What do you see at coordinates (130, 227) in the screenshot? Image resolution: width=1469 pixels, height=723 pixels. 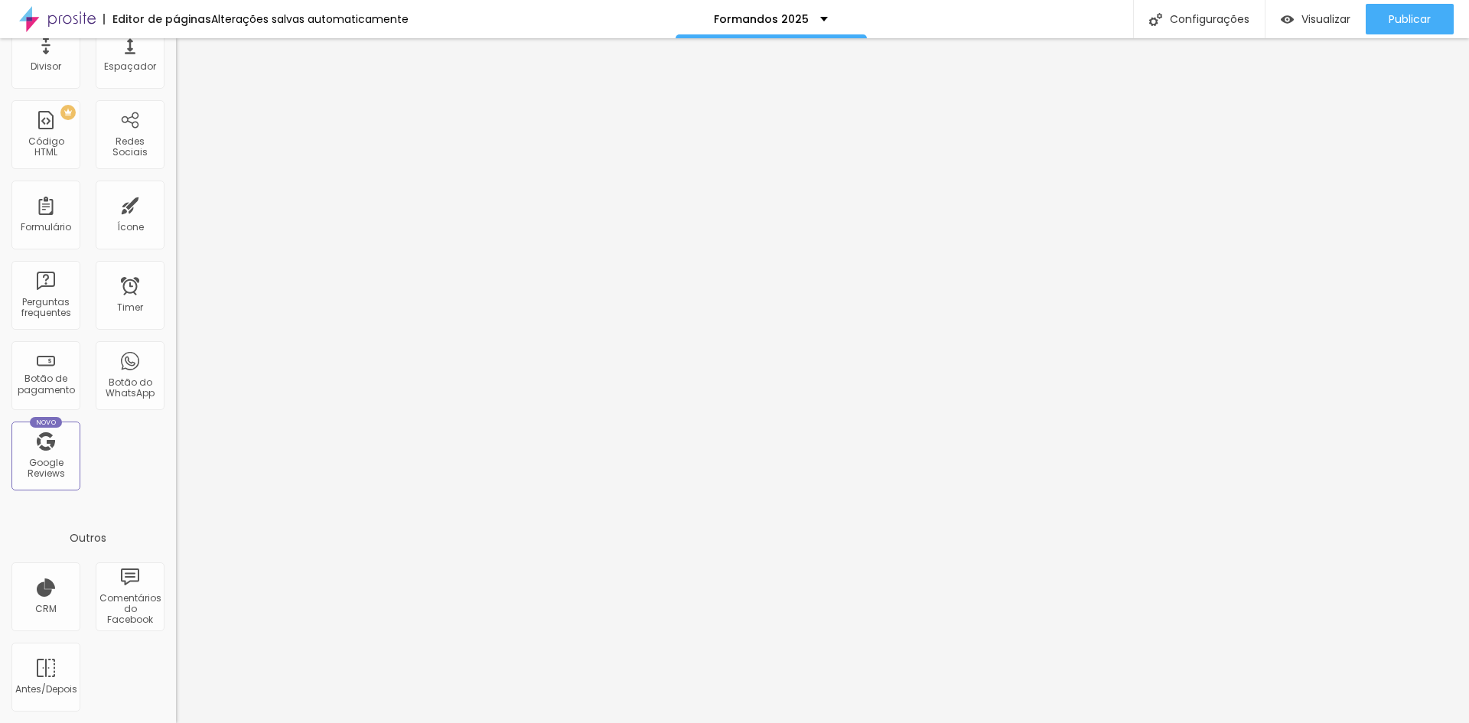 I see `div: Ícone` at bounding box center [130, 227].